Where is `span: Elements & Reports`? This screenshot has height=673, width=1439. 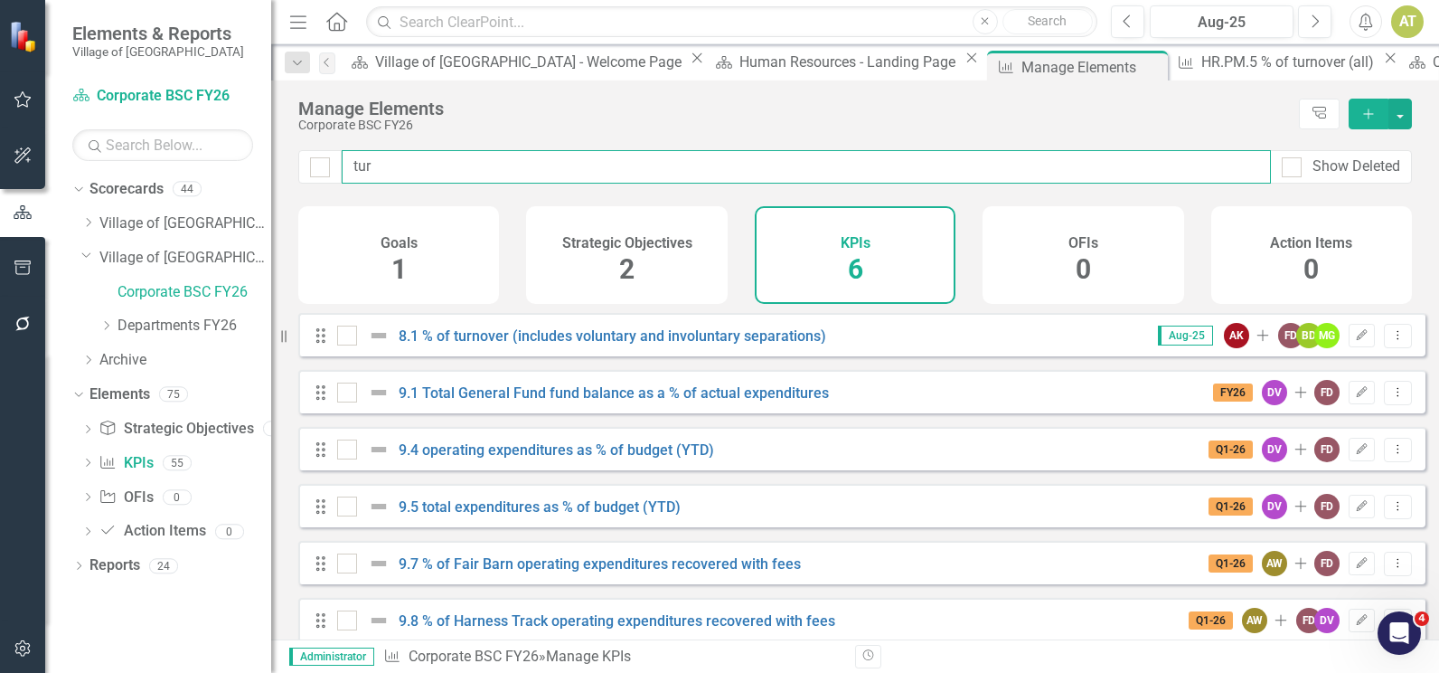 span: Elements & Reports is located at coordinates (158, 33).